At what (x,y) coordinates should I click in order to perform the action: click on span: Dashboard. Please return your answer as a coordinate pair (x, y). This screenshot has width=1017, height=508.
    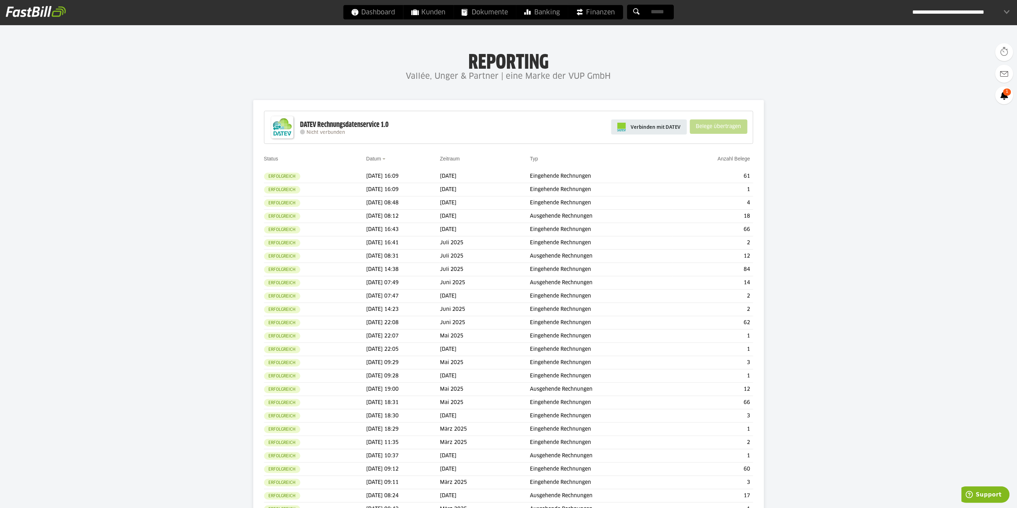
    Looking at the image, I should click on (373, 12).